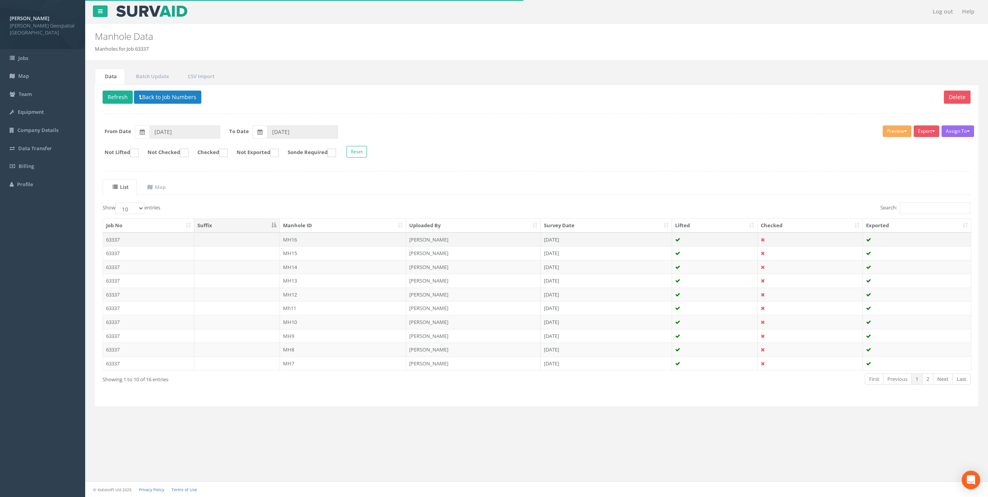  I want to click on span: Equipment, so click(31, 112).